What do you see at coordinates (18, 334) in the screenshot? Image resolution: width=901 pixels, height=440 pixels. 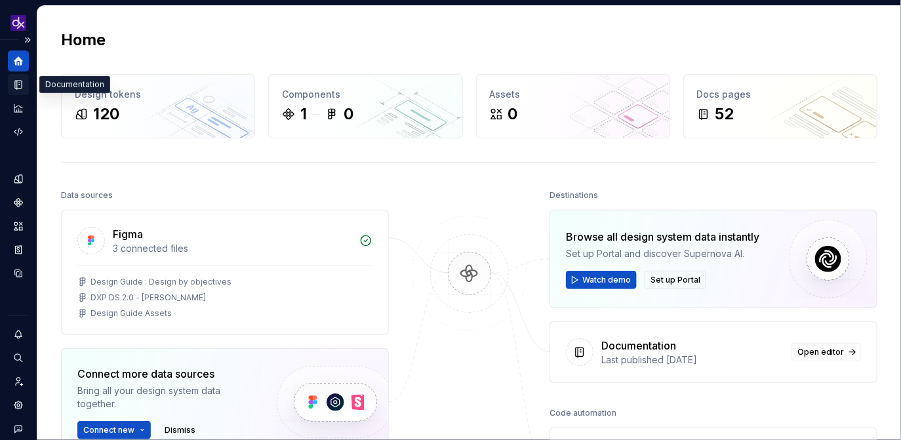 I see `div: Notifications` at bounding box center [18, 334].